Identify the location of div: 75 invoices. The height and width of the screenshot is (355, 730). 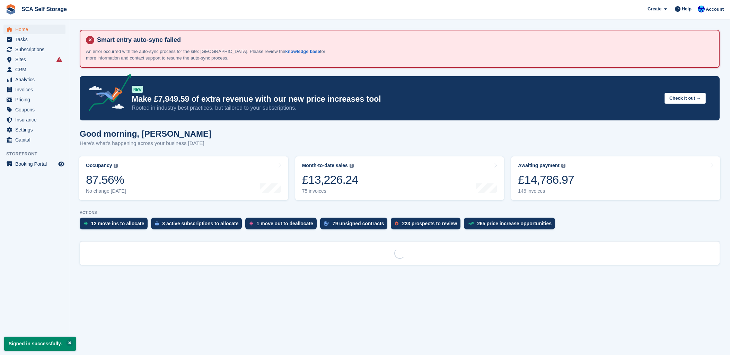
(330, 191).